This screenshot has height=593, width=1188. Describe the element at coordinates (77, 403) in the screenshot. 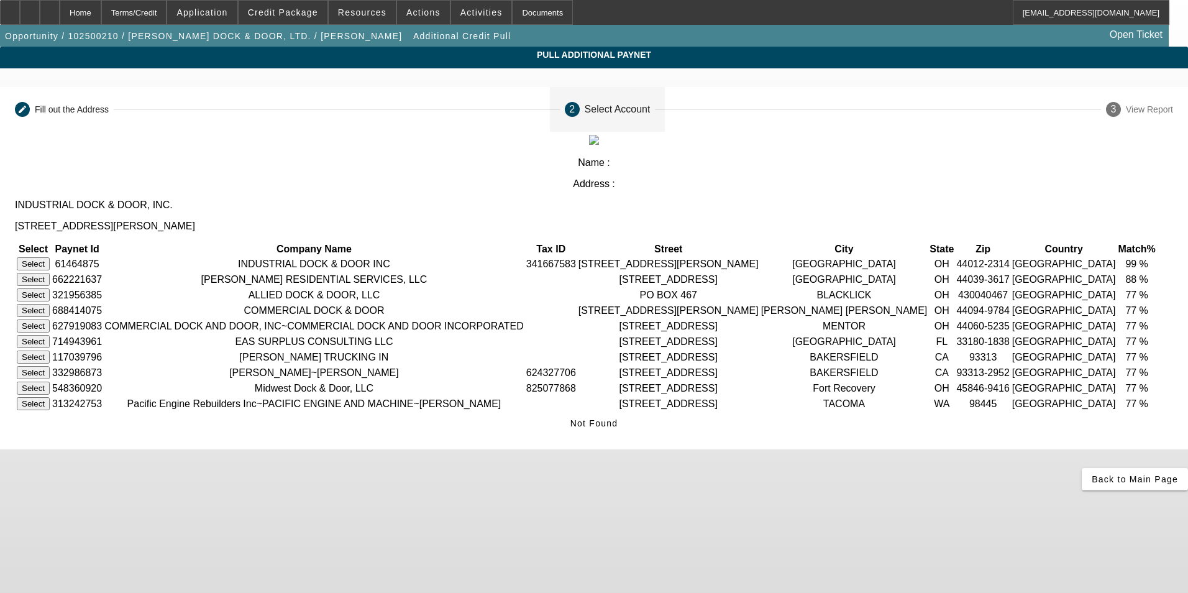

I see `td: 313242753` at that location.